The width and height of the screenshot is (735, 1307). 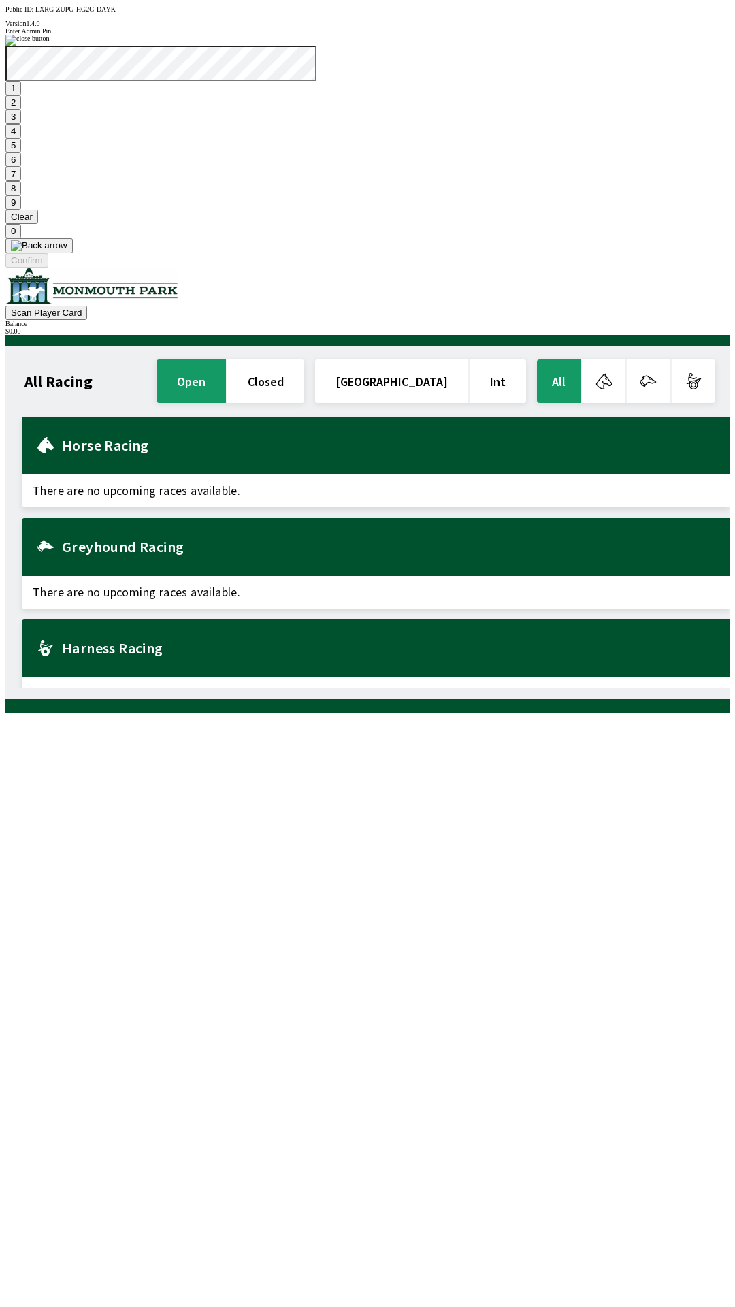 I want to click on button: 9, so click(x=13, y=202).